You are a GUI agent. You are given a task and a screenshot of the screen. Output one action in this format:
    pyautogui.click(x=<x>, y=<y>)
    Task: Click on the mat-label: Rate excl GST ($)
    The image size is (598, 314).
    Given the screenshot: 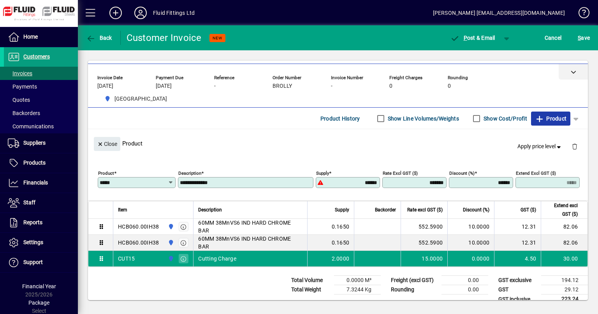 What is the action you would take?
    pyautogui.click(x=400, y=173)
    